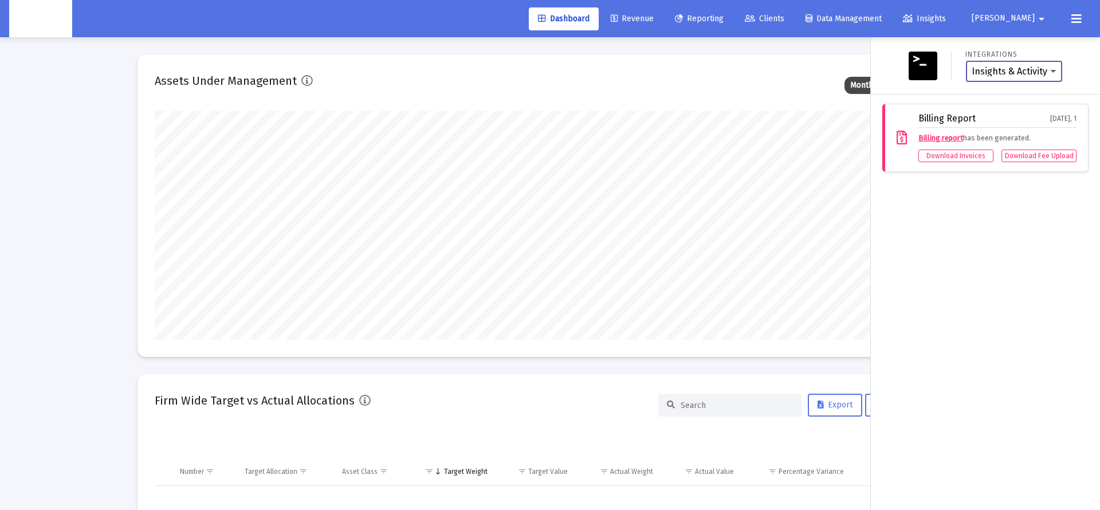  Describe the element at coordinates (843, 18) in the screenshot. I see `span: Data Management` at that location.